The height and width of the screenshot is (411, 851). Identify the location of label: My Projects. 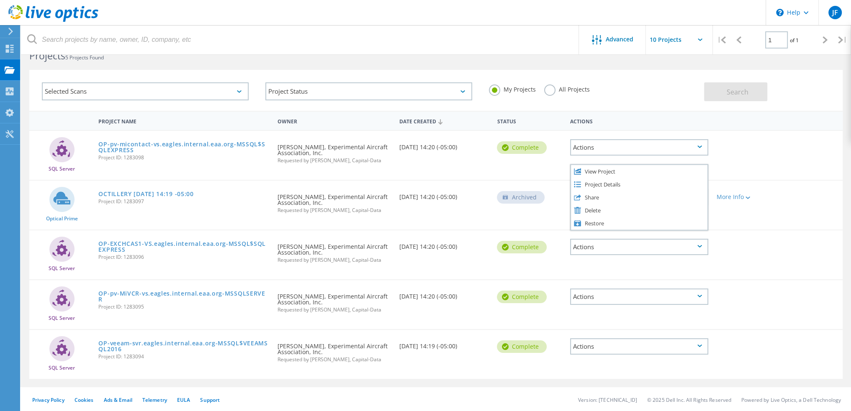
(512, 88).